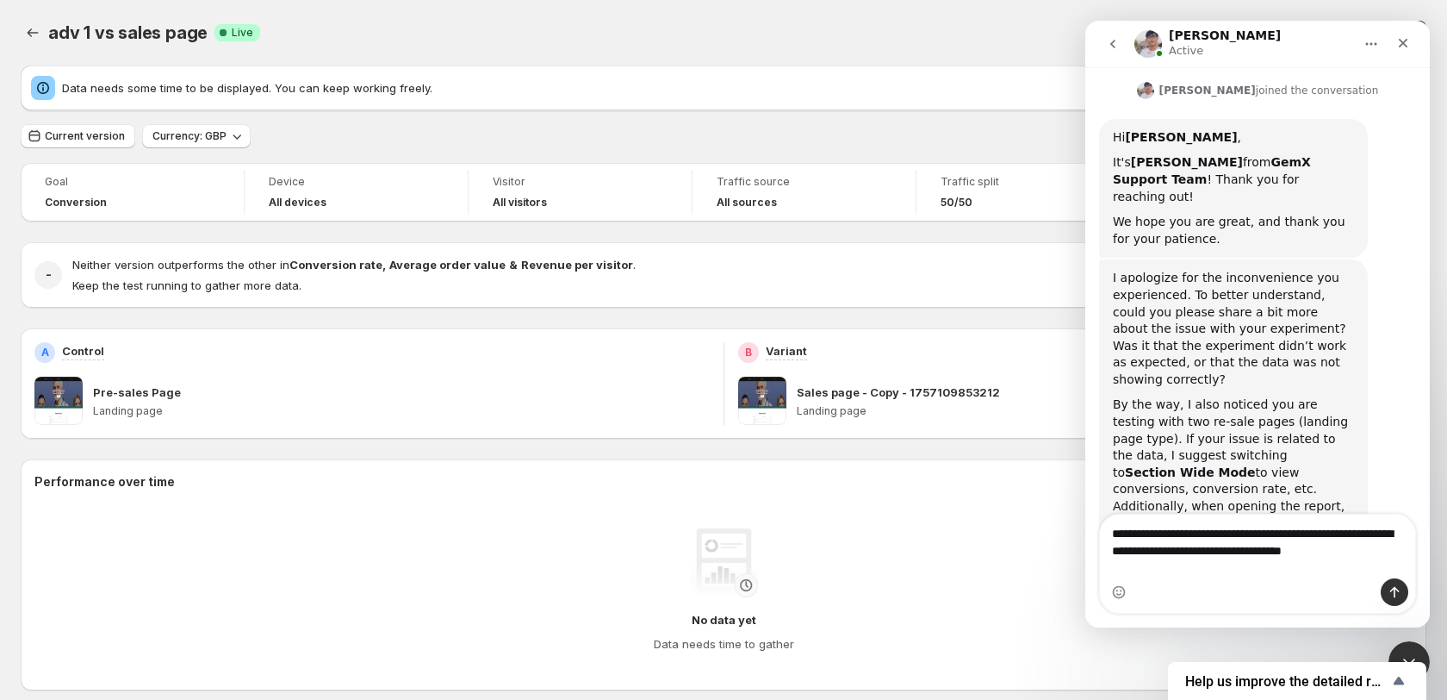  Describe the element at coordinates (105, 451) in the screenshot. I see `b: Section Wide Mode` at that location.